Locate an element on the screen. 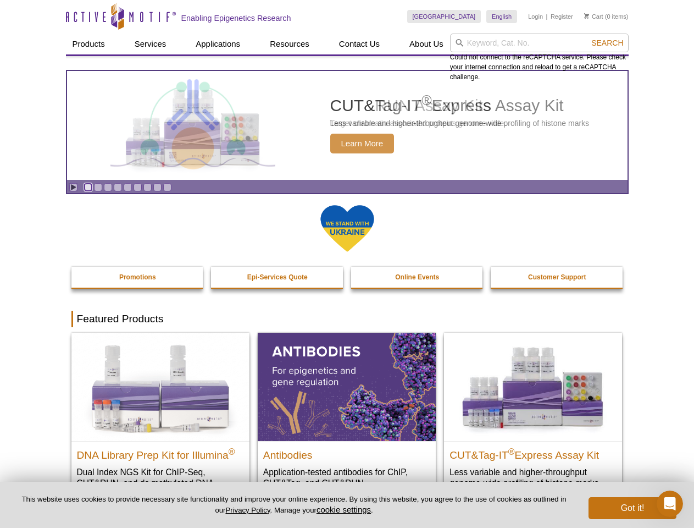 This screenshot has height=528, width=694. p: Less variable and higher-throughput genome-wide profiling of histone marks​. is located at coordinates (533, 477).